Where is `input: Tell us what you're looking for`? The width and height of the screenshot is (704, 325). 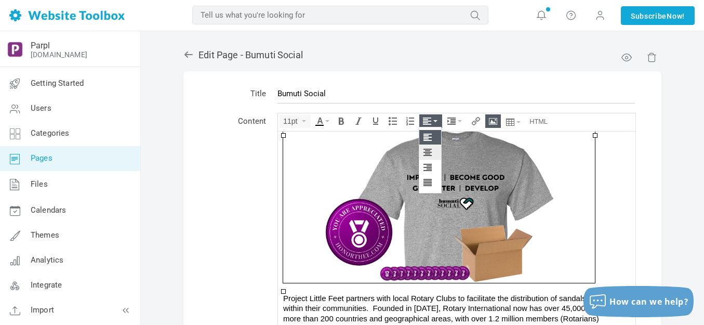
input: Tell us what you're looking for is located at coordinates (341, 15).